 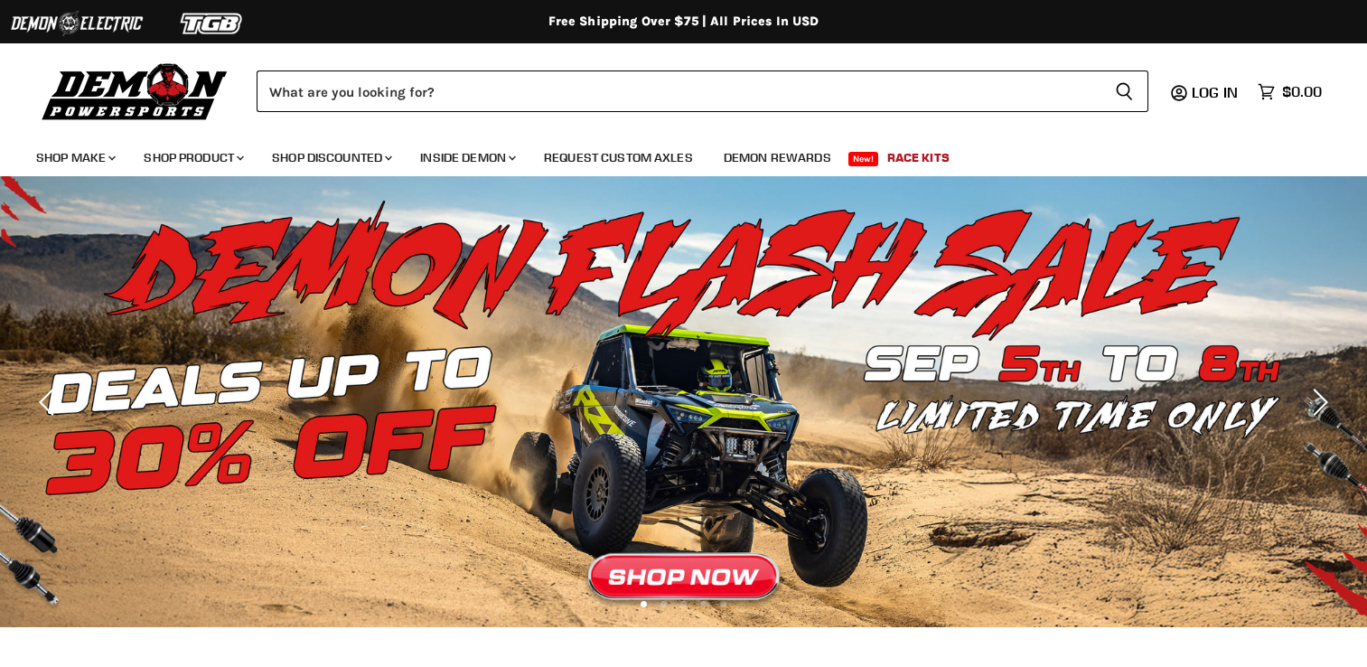 I want to click on li: Page dot 1, so click(x=643, y=604).